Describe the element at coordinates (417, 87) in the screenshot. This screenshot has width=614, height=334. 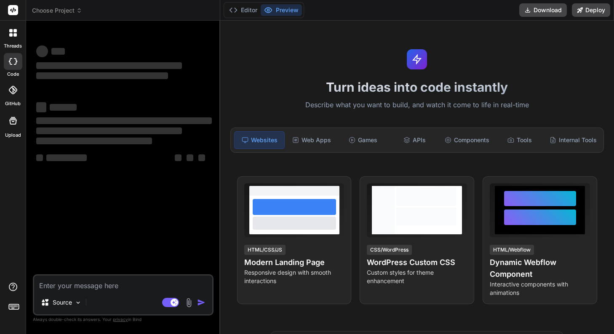
I see `h1: Turn ideas into code instantly` at that location.